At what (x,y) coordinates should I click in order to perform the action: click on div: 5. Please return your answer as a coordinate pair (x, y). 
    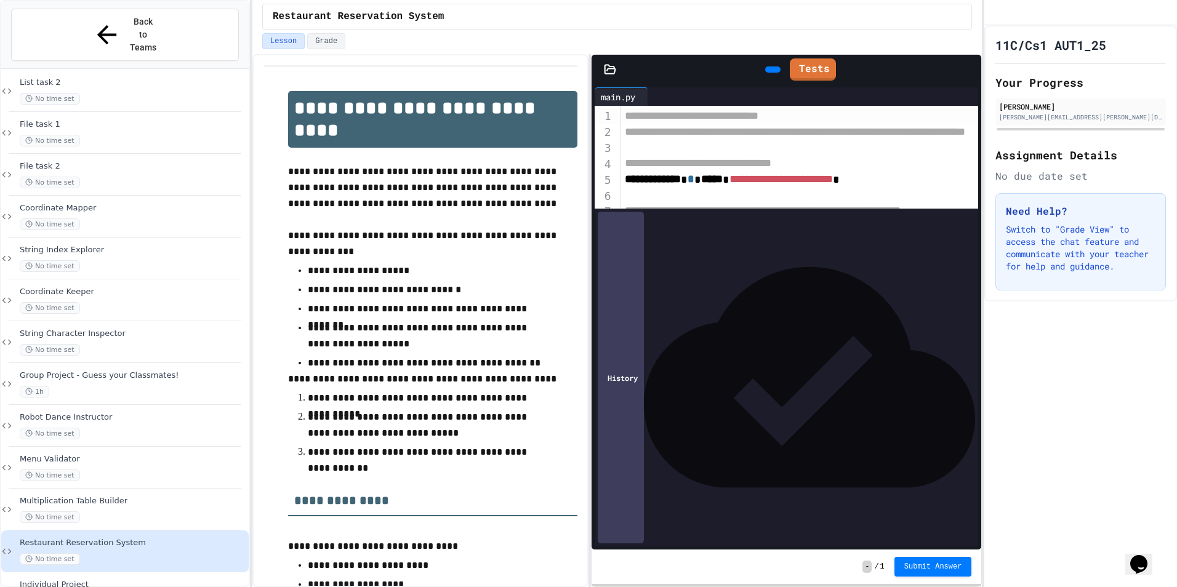
    Looking at the image, I should click on (604, 180).